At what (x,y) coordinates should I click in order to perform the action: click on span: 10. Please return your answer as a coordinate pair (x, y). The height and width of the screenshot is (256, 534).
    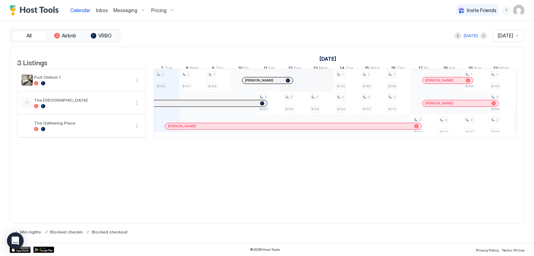
    Looking at the image, I should click on (240, 69).